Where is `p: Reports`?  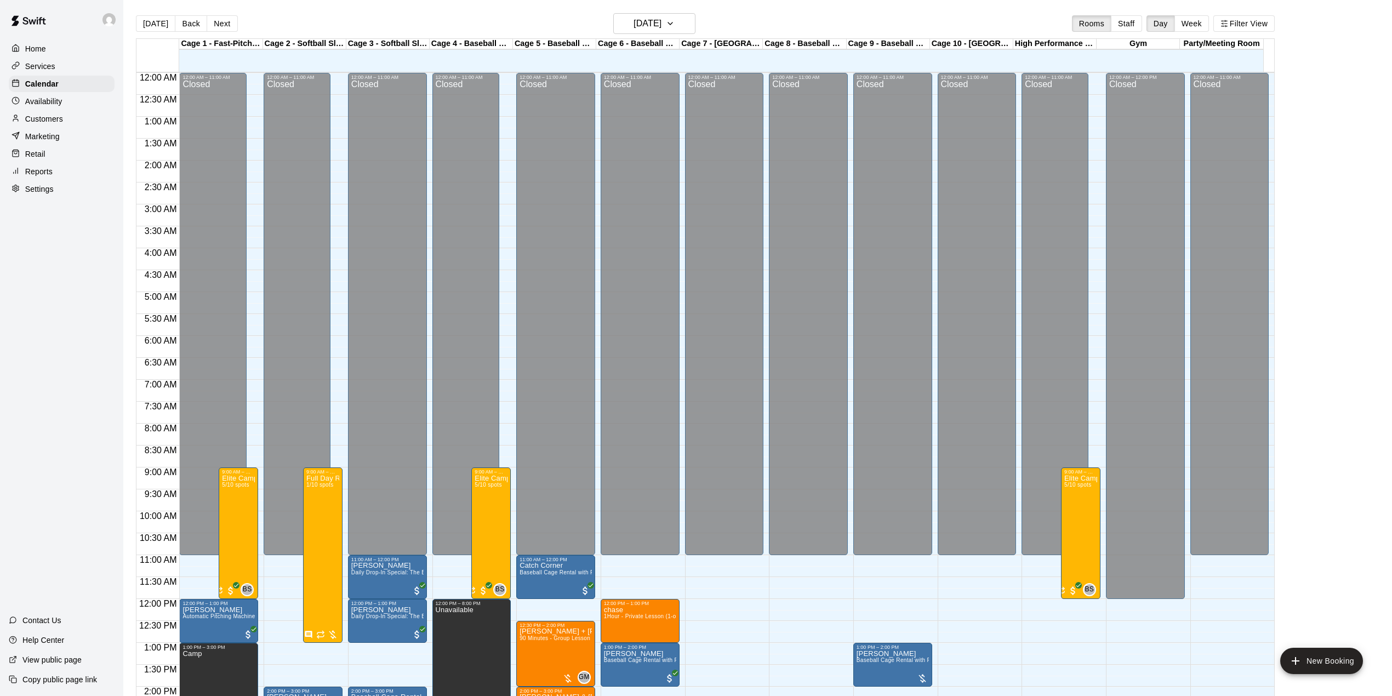
p: Reports is located at coordinates (39, 172).